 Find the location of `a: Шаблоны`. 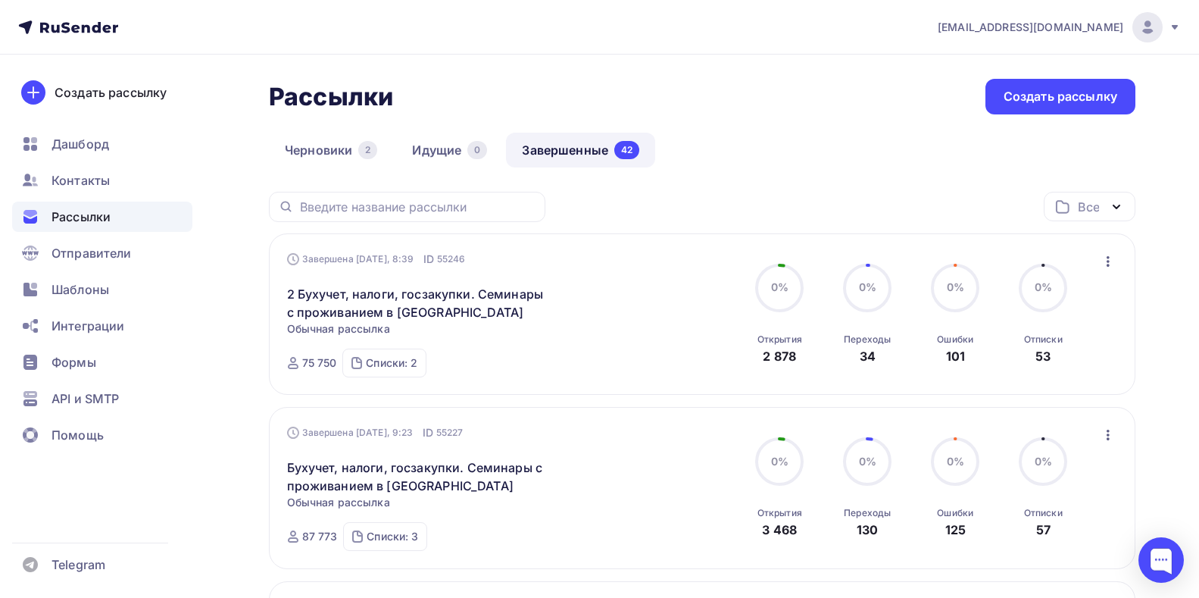

a: Шаблоны is located at coordinates (102, 289).